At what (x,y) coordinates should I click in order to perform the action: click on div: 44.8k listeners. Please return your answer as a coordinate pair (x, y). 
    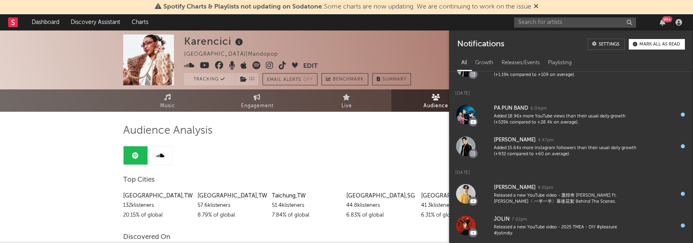
    Looking at the image, I should click on (380, 206).